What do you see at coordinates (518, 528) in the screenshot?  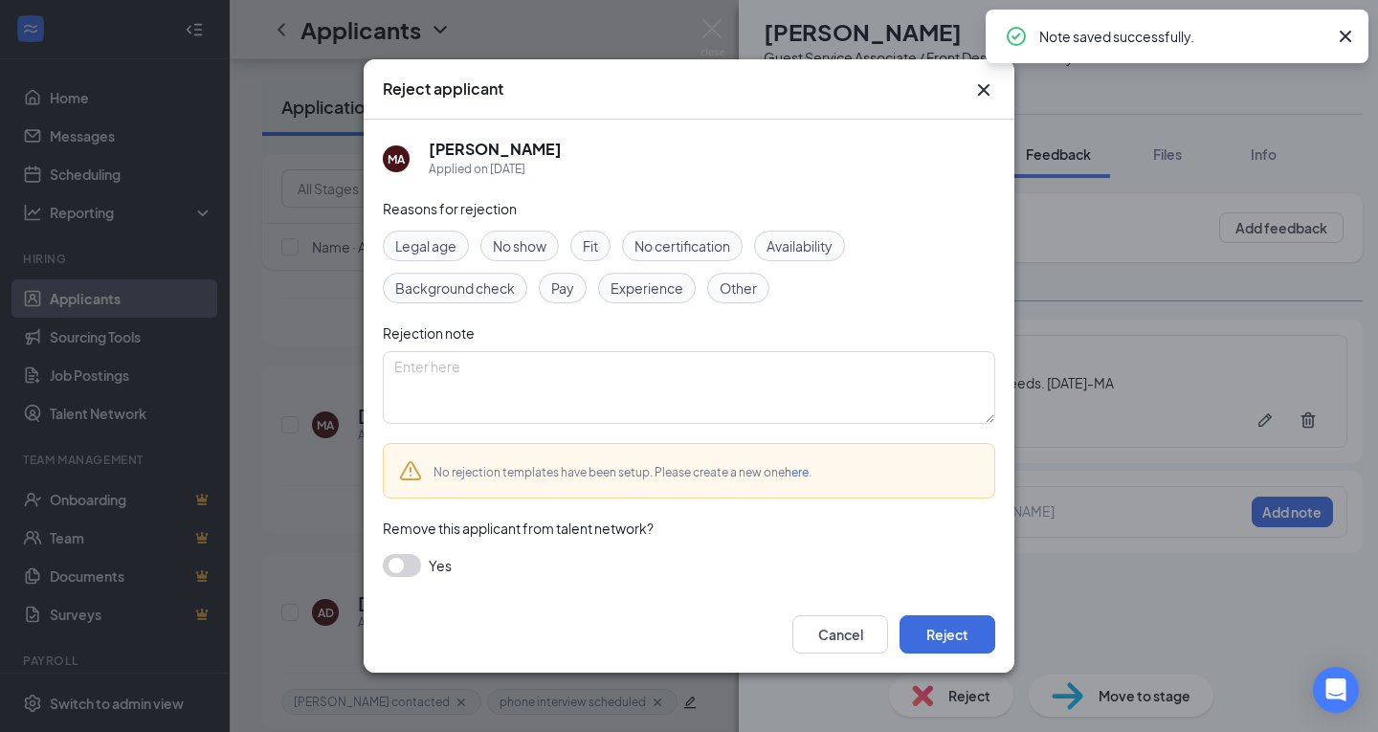 I see `span: Remove this applicant from talent network?` at bounding box center [518, 528].